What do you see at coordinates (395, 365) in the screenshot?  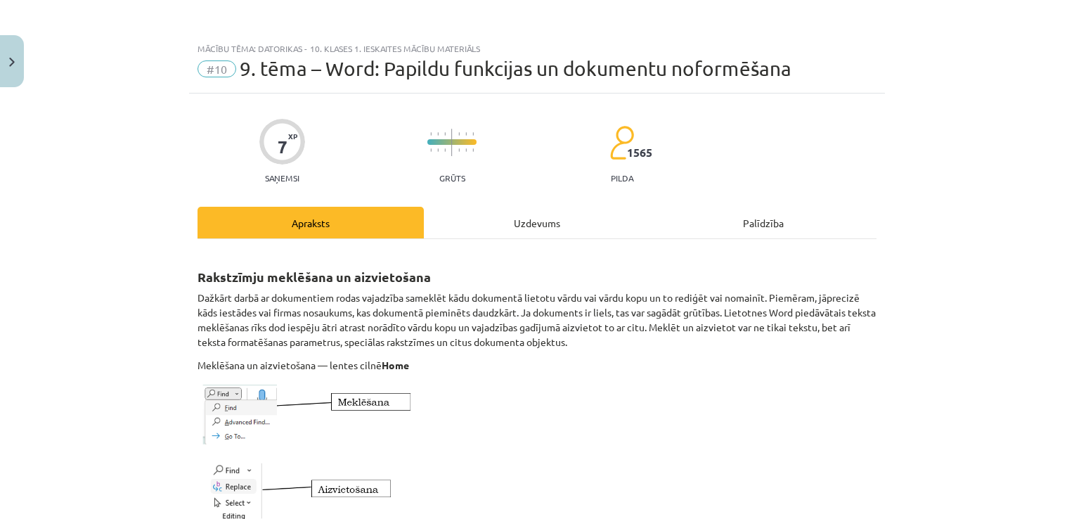 I see `strong: Home` at bounding box center [395, 365].